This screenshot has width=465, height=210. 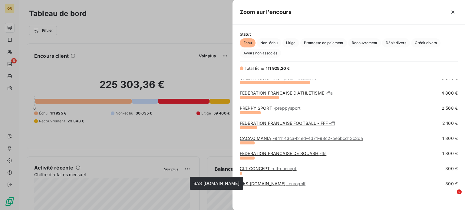 I want to click on button: Échu, so click(x=248, y=43).